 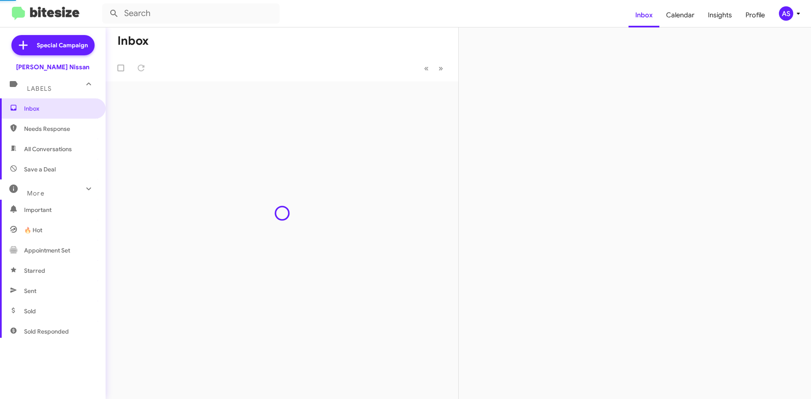 I want to click on span: Insights, so click(x=720, y=15).